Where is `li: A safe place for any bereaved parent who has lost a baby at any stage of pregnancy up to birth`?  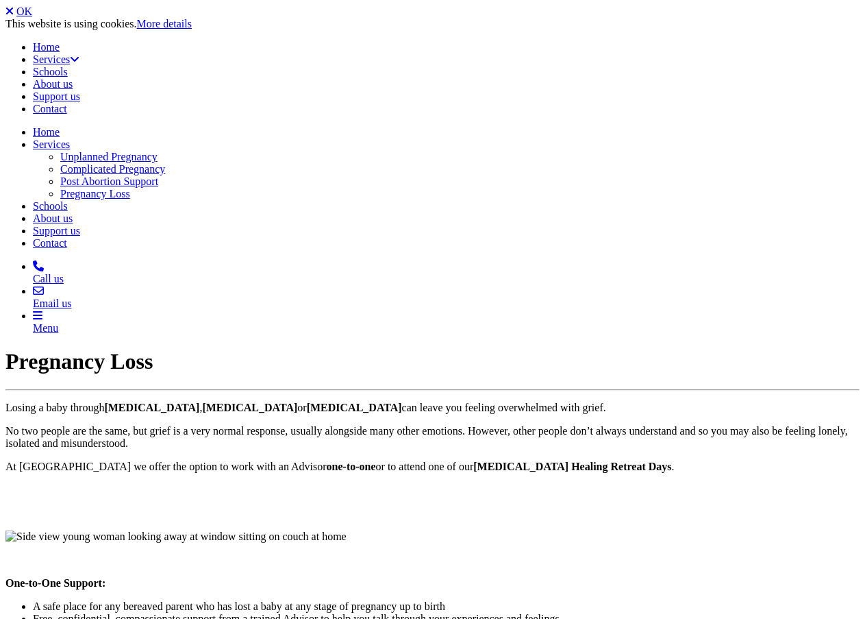 li: A safe place for any bereaved parent who has lost a baby at any stage of pregnancy up to birth is located at coordinates (446, 606).